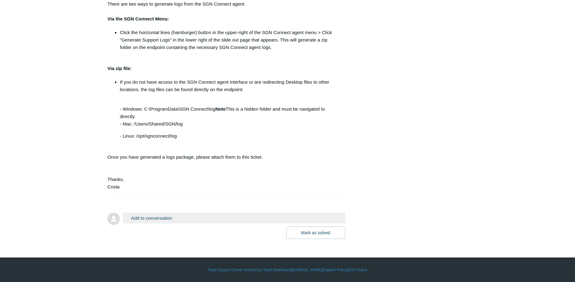 The height and width of the screenshot is (282, 575). Describe the element at coordinates (229, 86) in the screenshot. I see `p: If you do not have access to the SGN Connect agent interface or are redirecting Desktop files to ...` at that location.